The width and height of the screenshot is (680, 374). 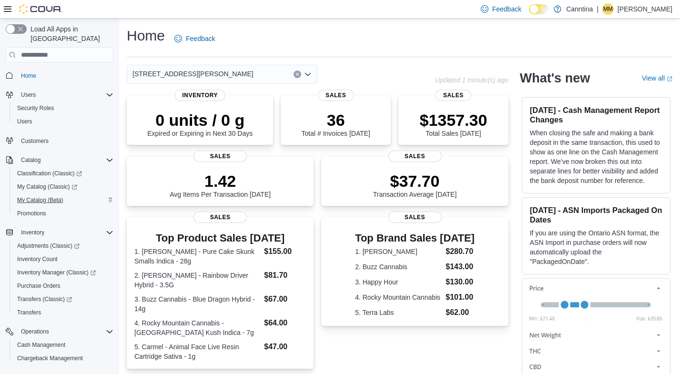 I want to click on span: Inventory Manager (Classic), so click(x=63, y=273).